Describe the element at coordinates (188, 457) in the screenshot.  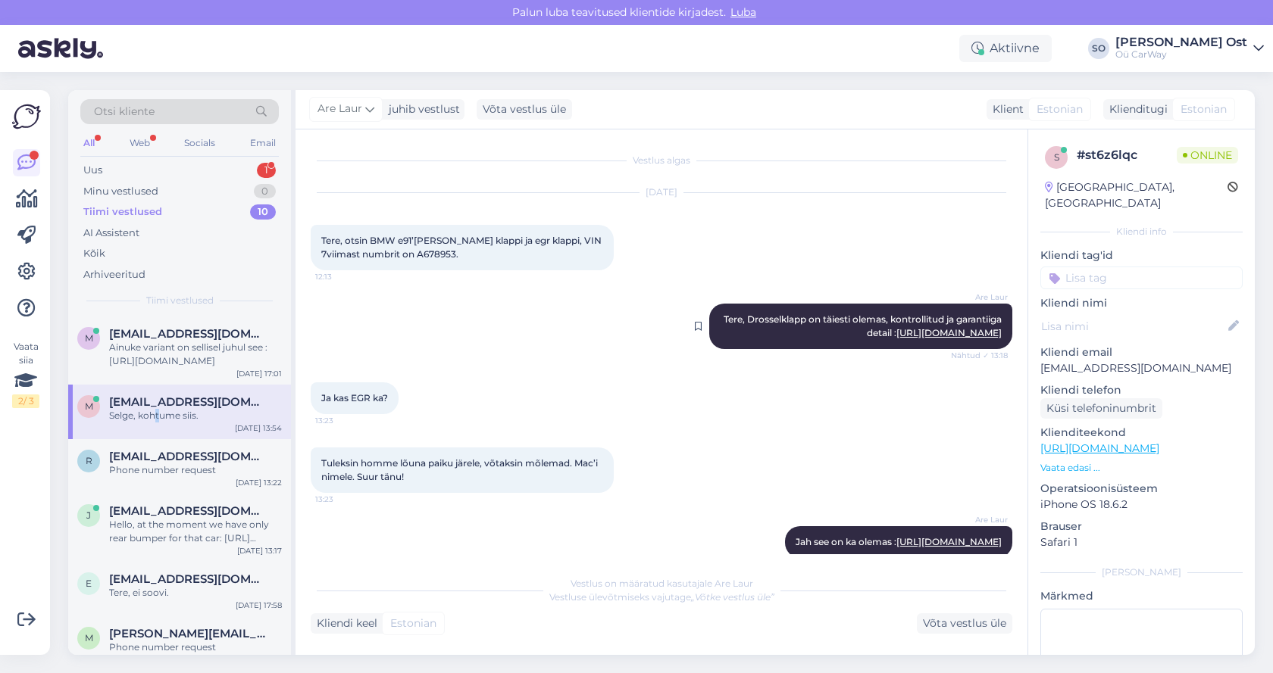
I see `span: rasmusjalast650@gmail.com` at that location.